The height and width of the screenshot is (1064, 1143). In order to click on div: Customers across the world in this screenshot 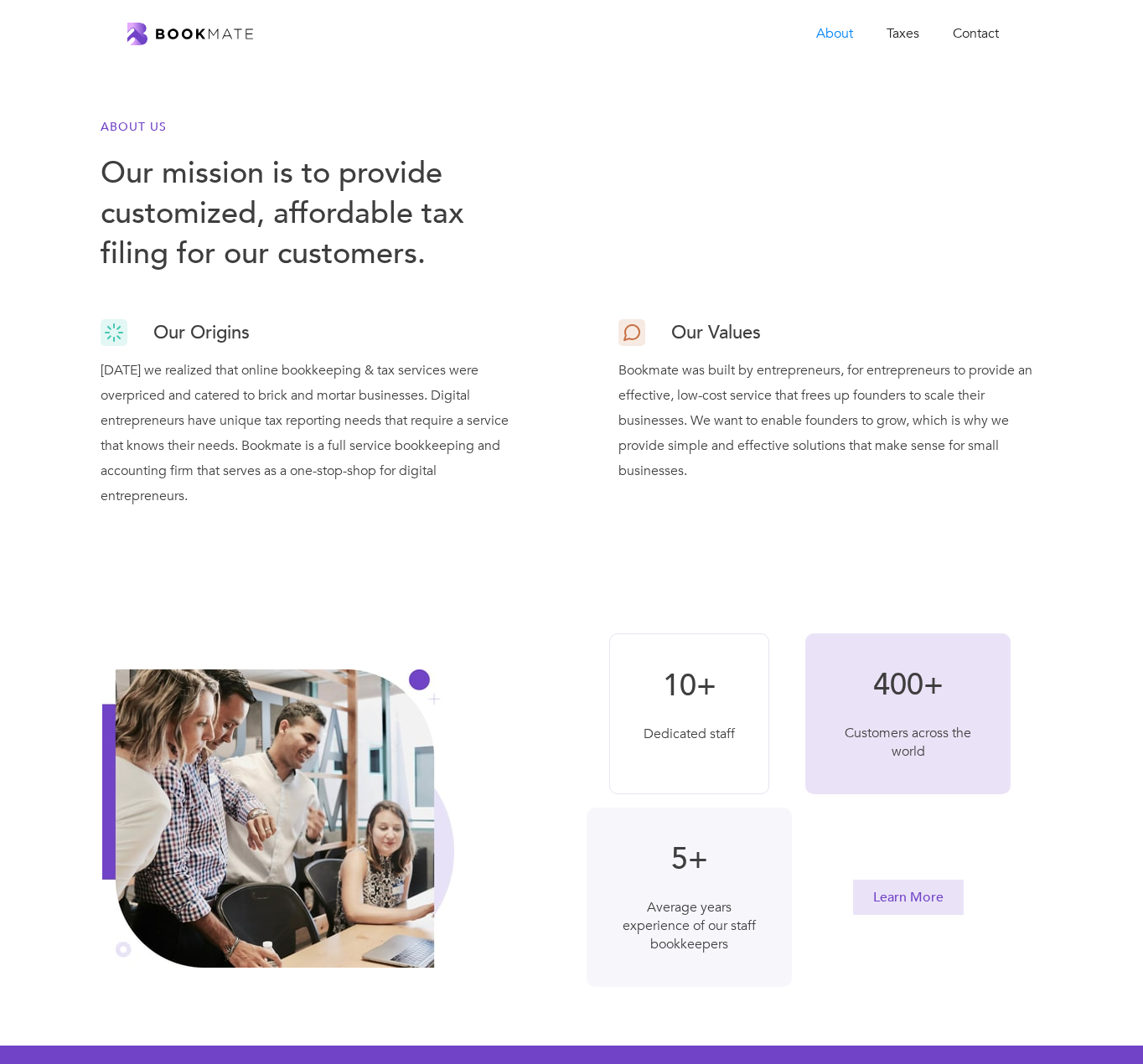, I will do `click(907, 742)`.